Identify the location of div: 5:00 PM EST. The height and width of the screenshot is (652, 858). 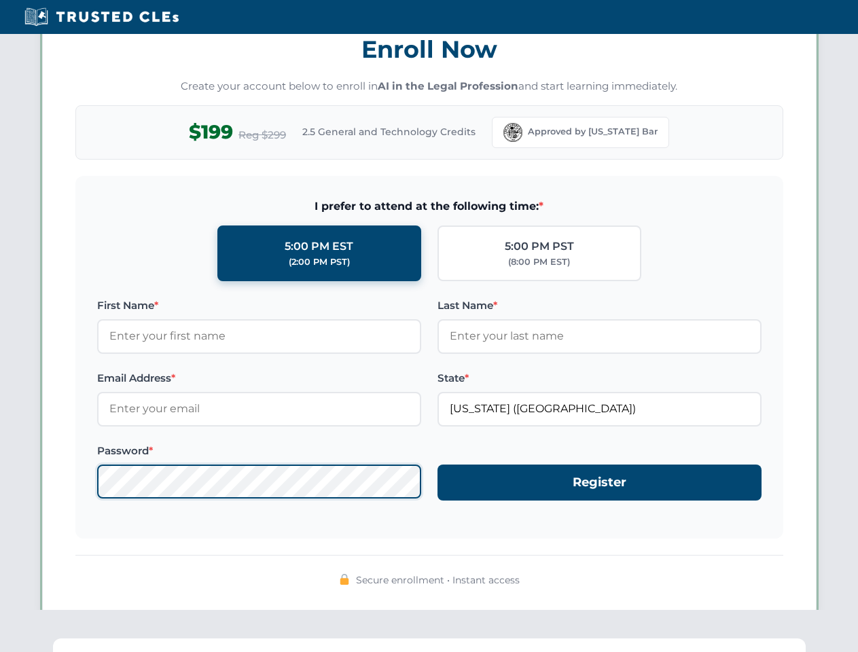
(319, 247).